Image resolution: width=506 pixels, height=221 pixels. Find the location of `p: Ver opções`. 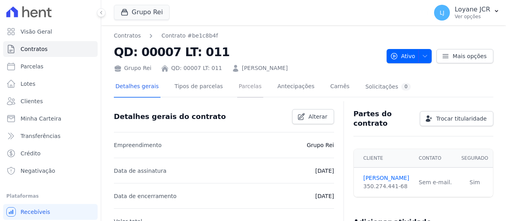

p: Ver opções is located at coordinates (473, 17).